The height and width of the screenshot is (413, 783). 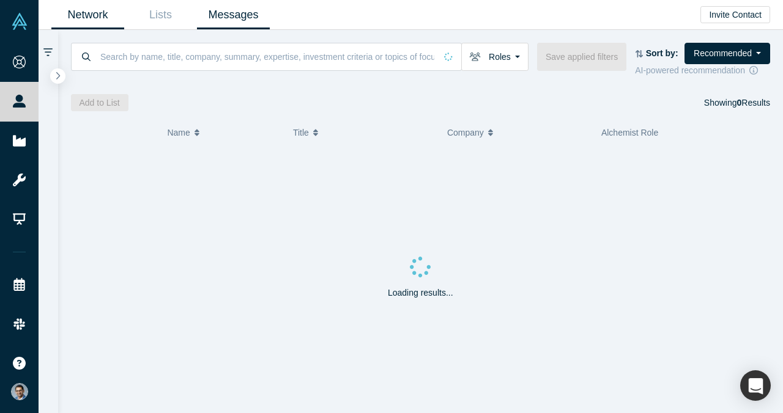 What do you see at coordinates (754, 103) in the screenshot?
I see `span: Results` at bounding box center [754, 103].